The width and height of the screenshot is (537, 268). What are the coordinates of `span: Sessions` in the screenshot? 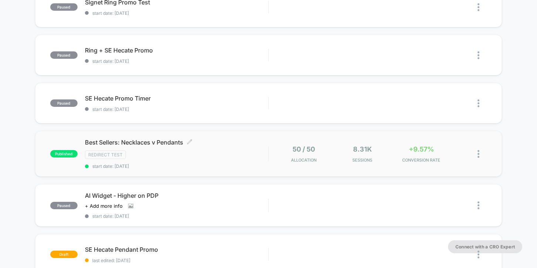 It's located at (363, 160).